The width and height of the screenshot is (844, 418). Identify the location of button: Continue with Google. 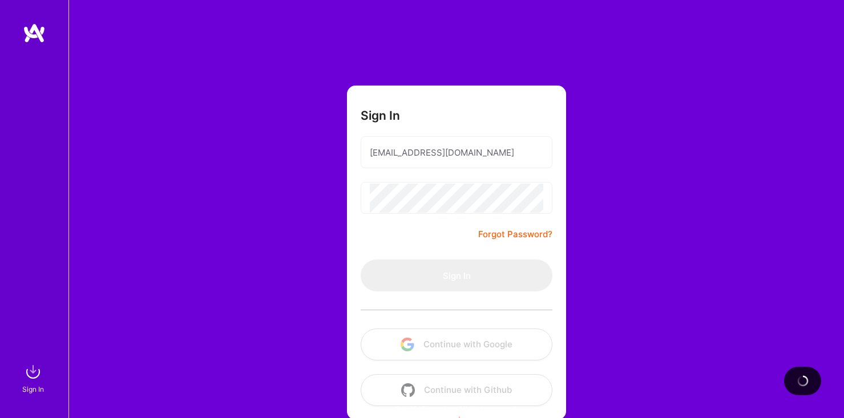
(456, 345).